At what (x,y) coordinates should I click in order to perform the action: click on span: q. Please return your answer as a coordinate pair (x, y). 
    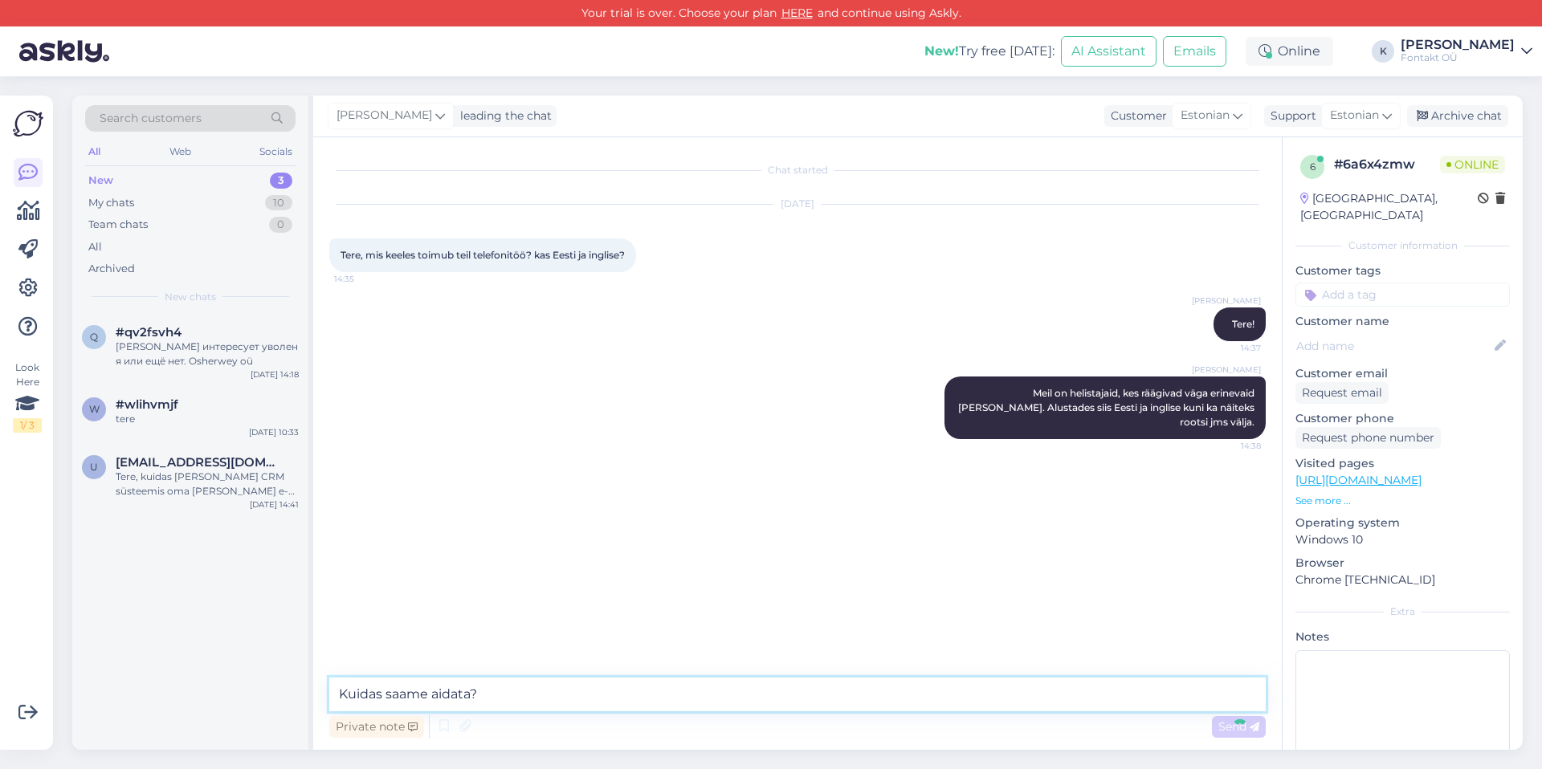
    Looking at the image, I should click on (94, 337).